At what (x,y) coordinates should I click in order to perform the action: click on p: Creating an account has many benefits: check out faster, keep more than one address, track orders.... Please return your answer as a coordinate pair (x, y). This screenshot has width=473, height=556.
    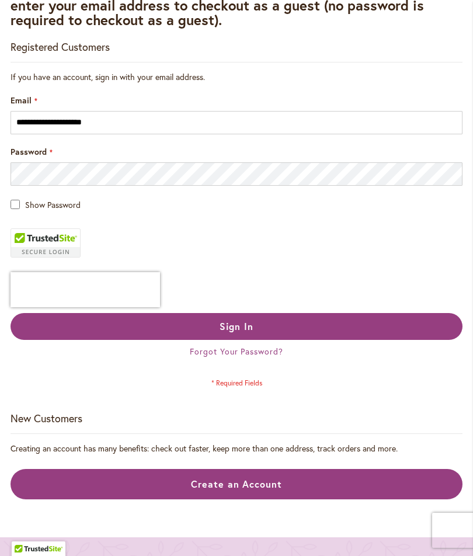
    Looking at the image, I should click on (237, 449).